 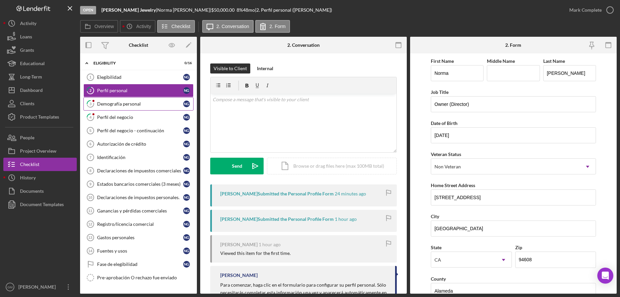 What do you see at coordinates (249, 10) in the screenshot?
I see `div: 48 mo` at bounding box center [249, 10].